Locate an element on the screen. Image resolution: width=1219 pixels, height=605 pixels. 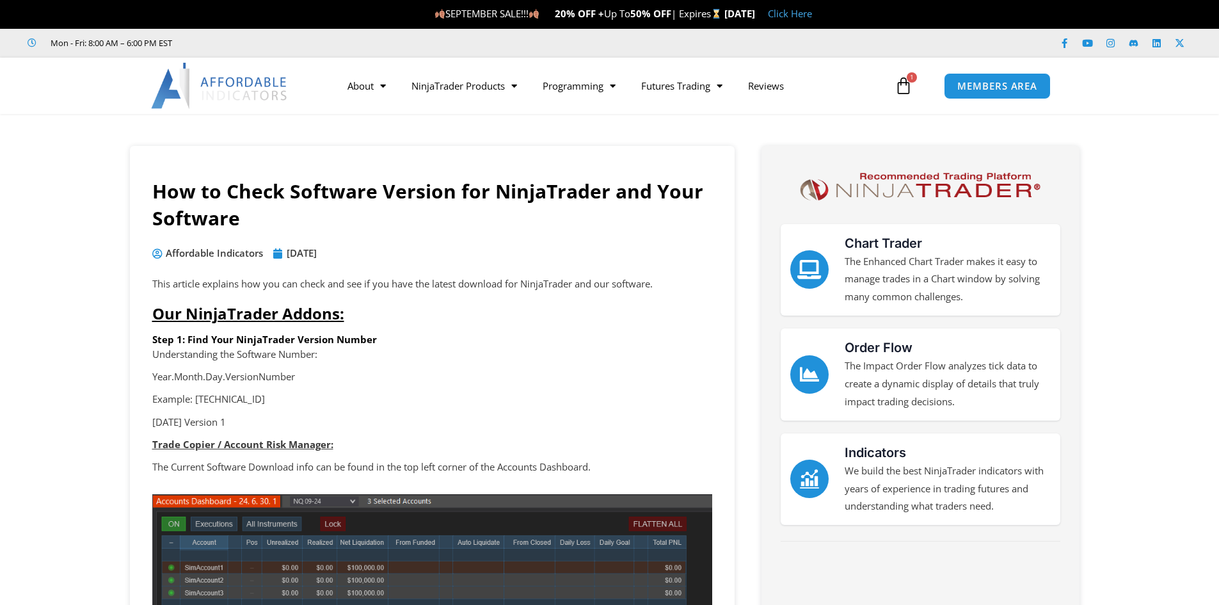
a: 1 is located at coordinates (904, 86).